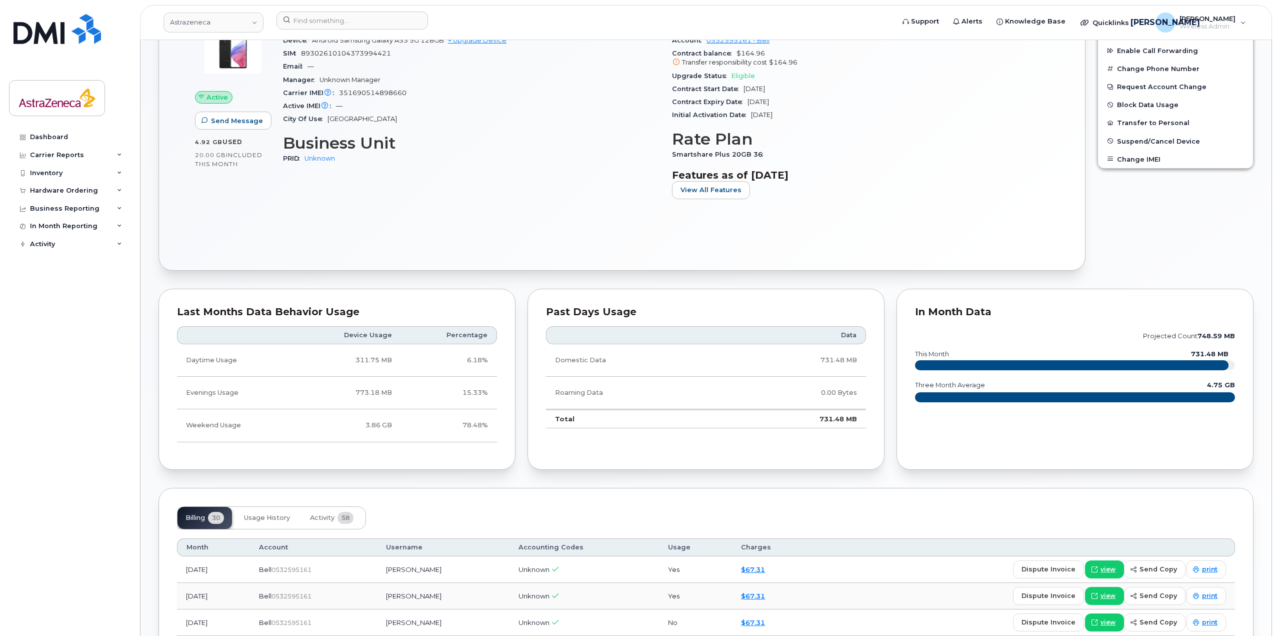  What do you see at coordinates (348, 425) in the screenshot?
I see `td: 3.86 GB` at bounding box center [348, 425].